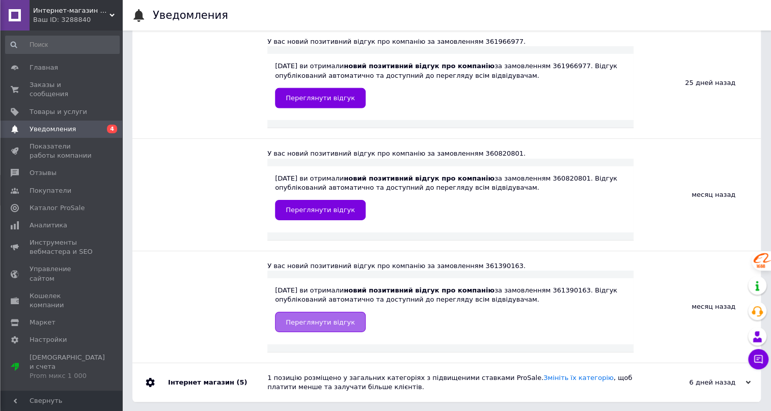  What do you see at coordinates (62, 247) in the screenshot?
I see `span: Инструменты вебмастера и SEO` at bounding box center [62, 247].